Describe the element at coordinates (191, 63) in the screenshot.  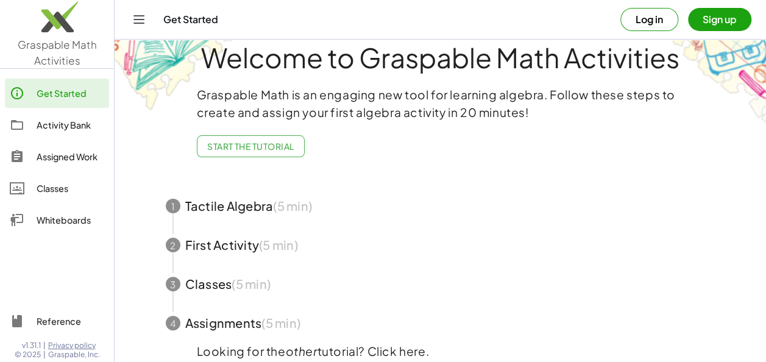
I see `img: get-started-bg-ul-Ceg4j33I.png` at that location.